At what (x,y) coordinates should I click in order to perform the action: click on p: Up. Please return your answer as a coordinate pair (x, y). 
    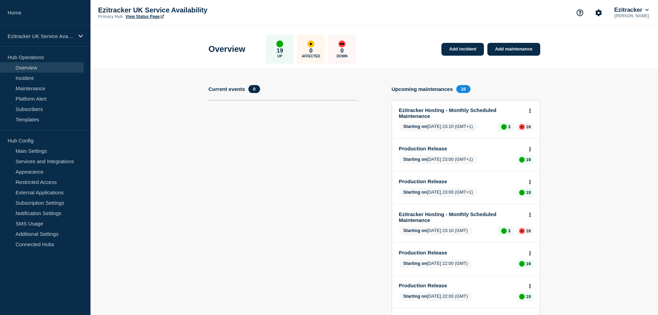
    Looking at the image, I should click on (280, 56).